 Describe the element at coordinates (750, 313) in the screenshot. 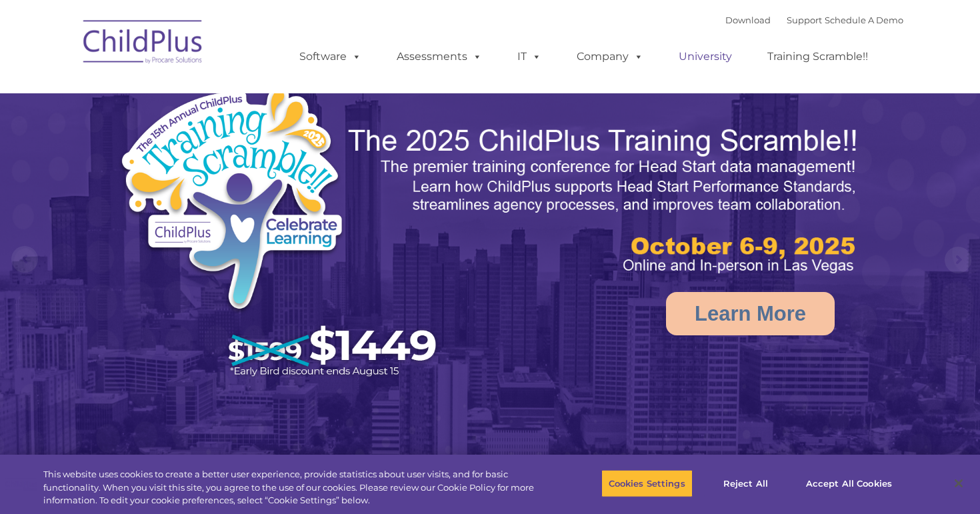

I see `a: Learn More` at that location.